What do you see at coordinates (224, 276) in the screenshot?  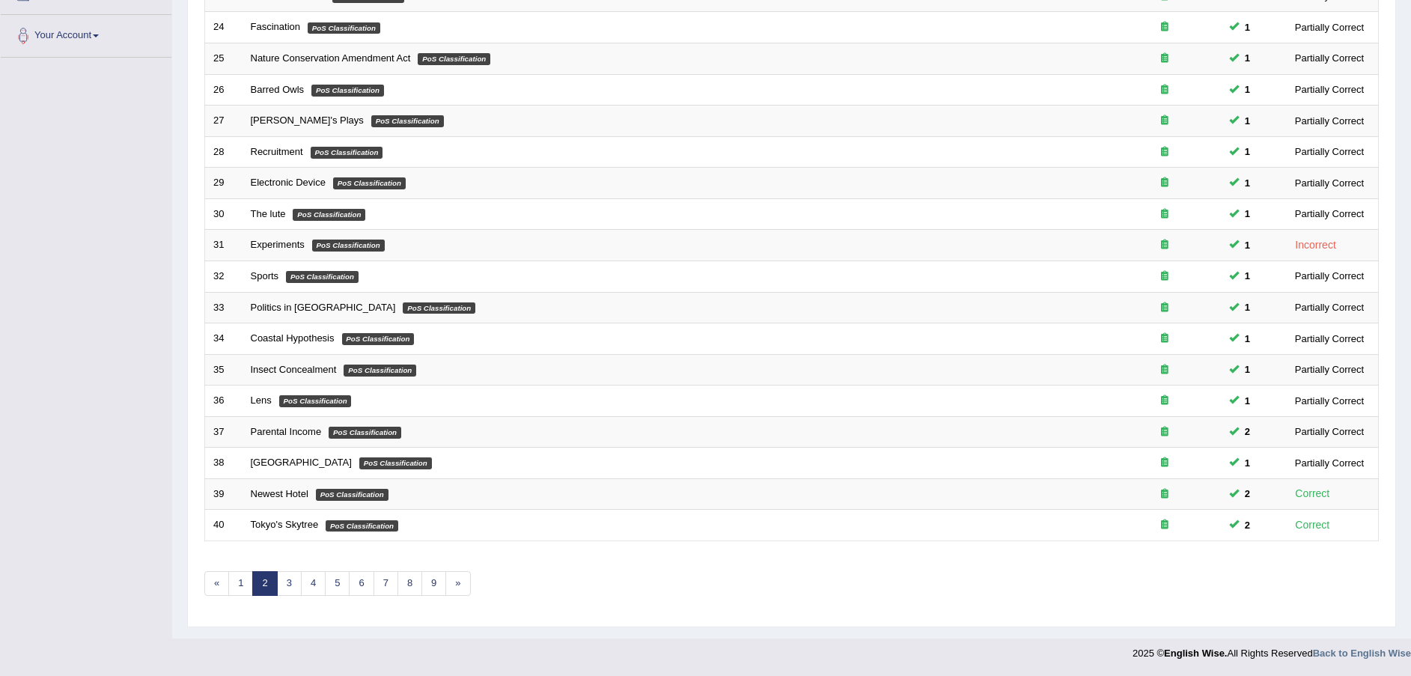 I see `td: 32` at bounding box center [224, 276].